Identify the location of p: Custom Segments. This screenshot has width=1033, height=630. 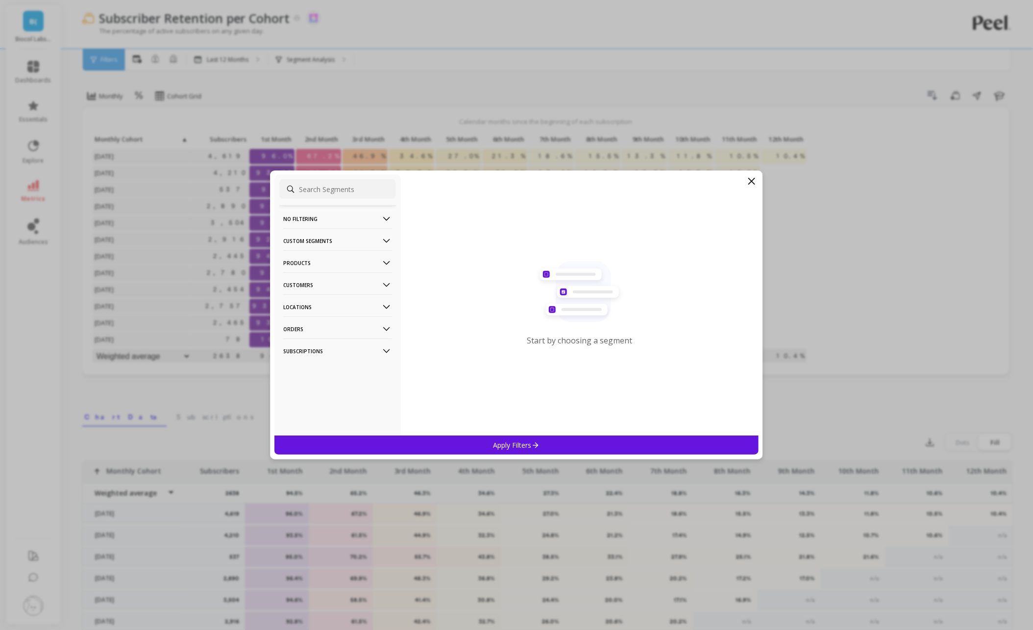
(337, 241).